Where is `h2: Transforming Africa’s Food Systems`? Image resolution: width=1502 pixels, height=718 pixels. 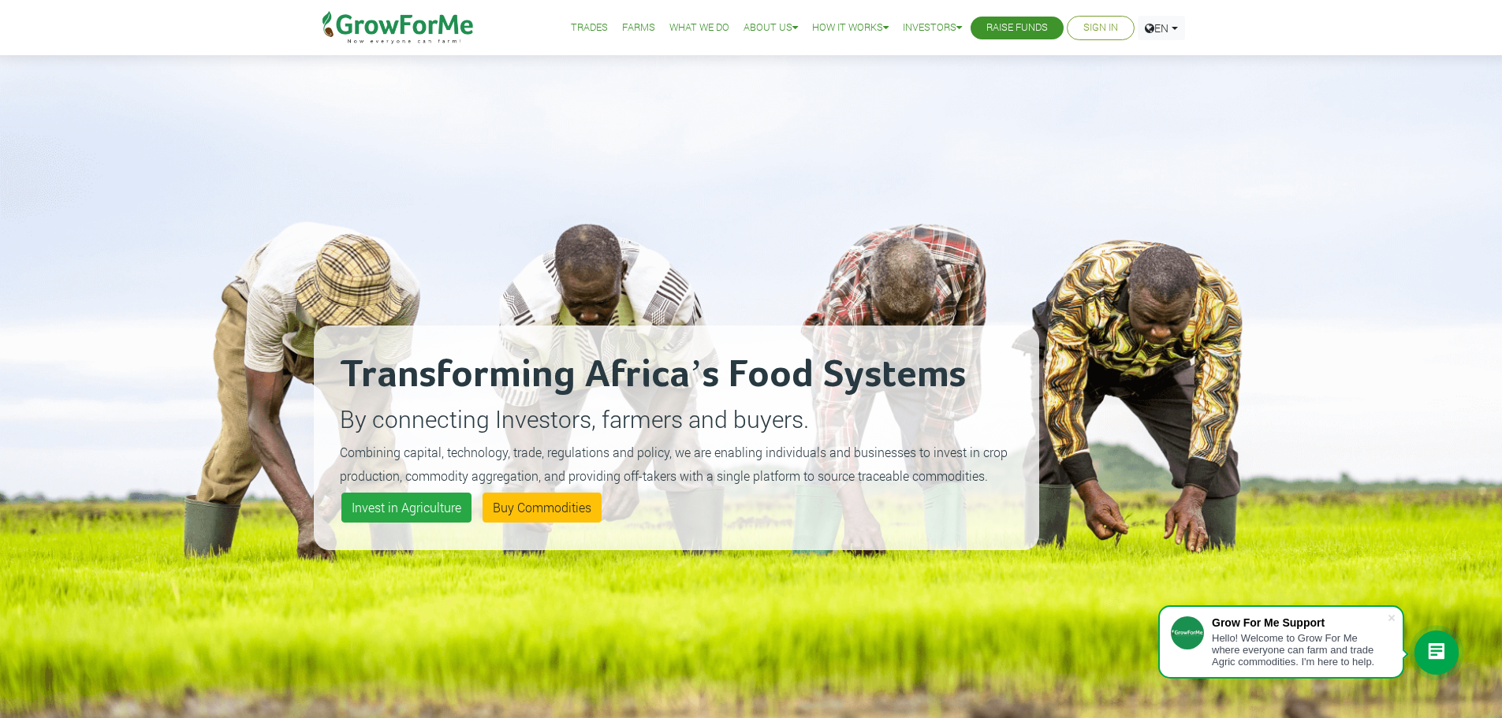 h2: Transforming Africa’s Food Systems is located at coordinates (677, 375).